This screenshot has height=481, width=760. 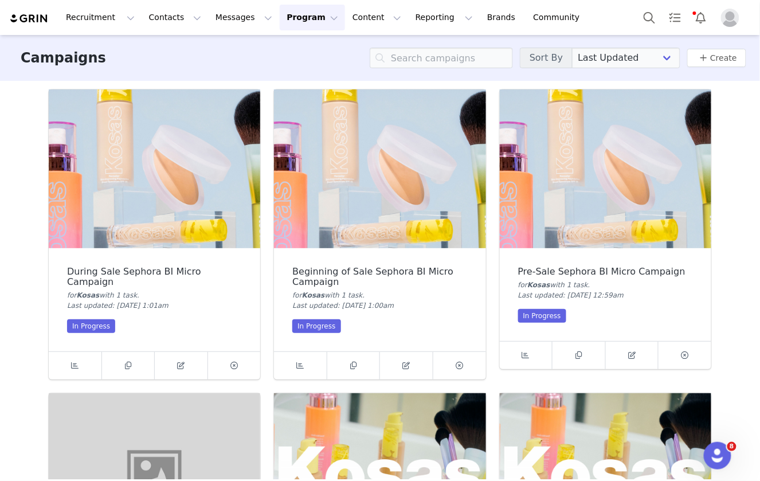 What do you see at coordinates (29, 18) in the screenshot?
I see `img: grin logo` at bounding box center [29, 18].